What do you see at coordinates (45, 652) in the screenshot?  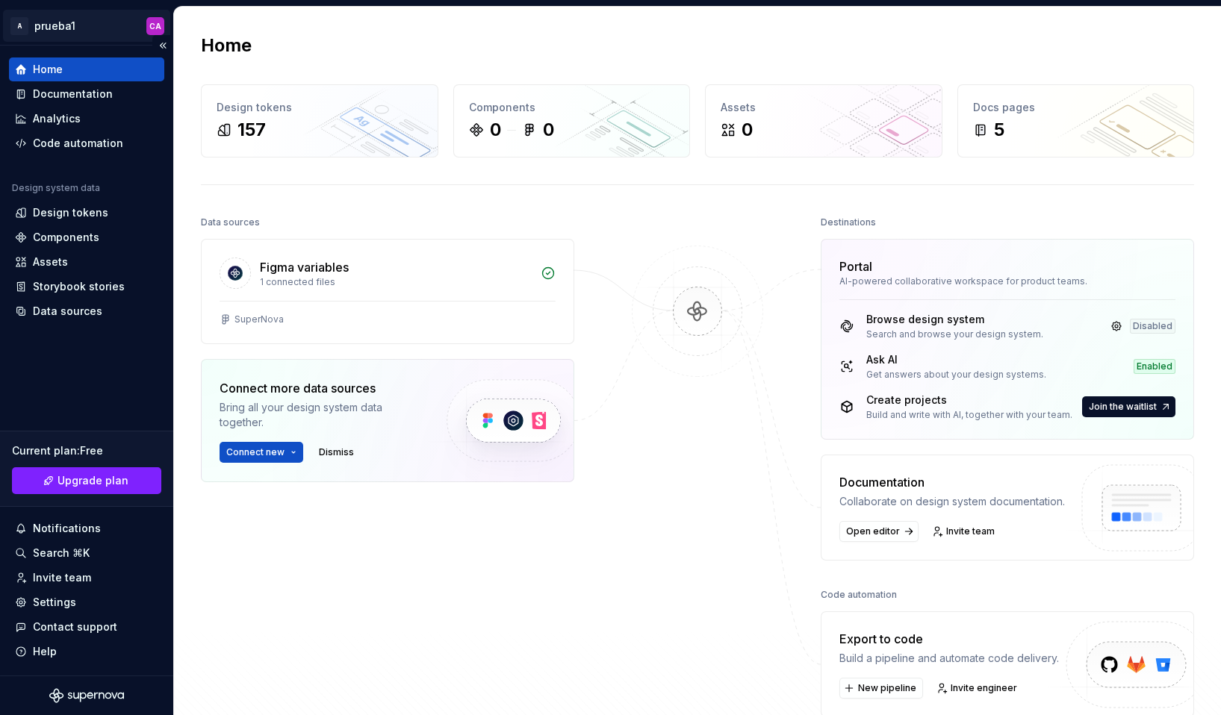 I see `div: Help` at bounding box center [45, 652].